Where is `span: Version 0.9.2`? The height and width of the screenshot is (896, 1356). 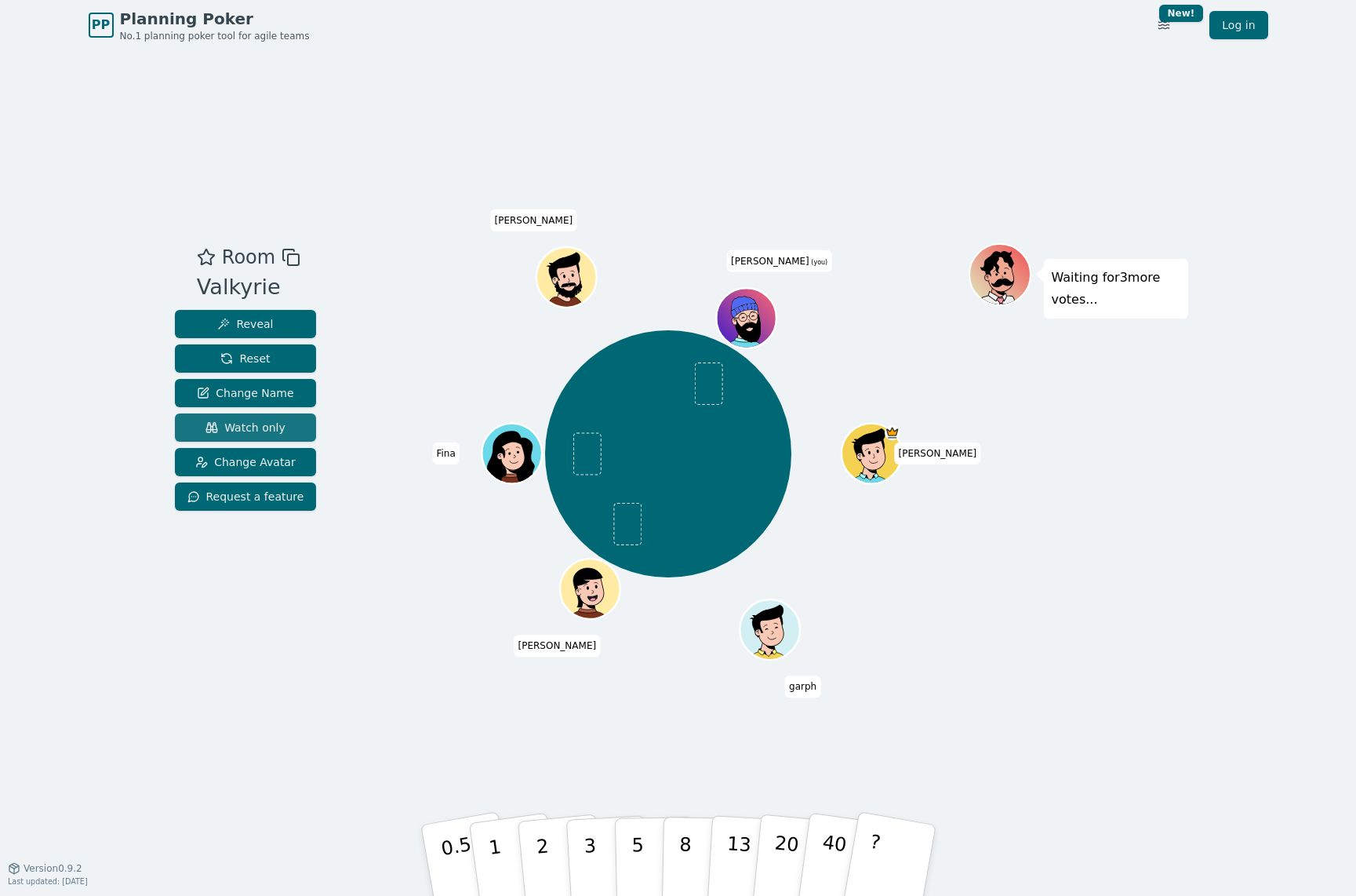
span: Version 0.9.2 is located at coordinates (53, 868).